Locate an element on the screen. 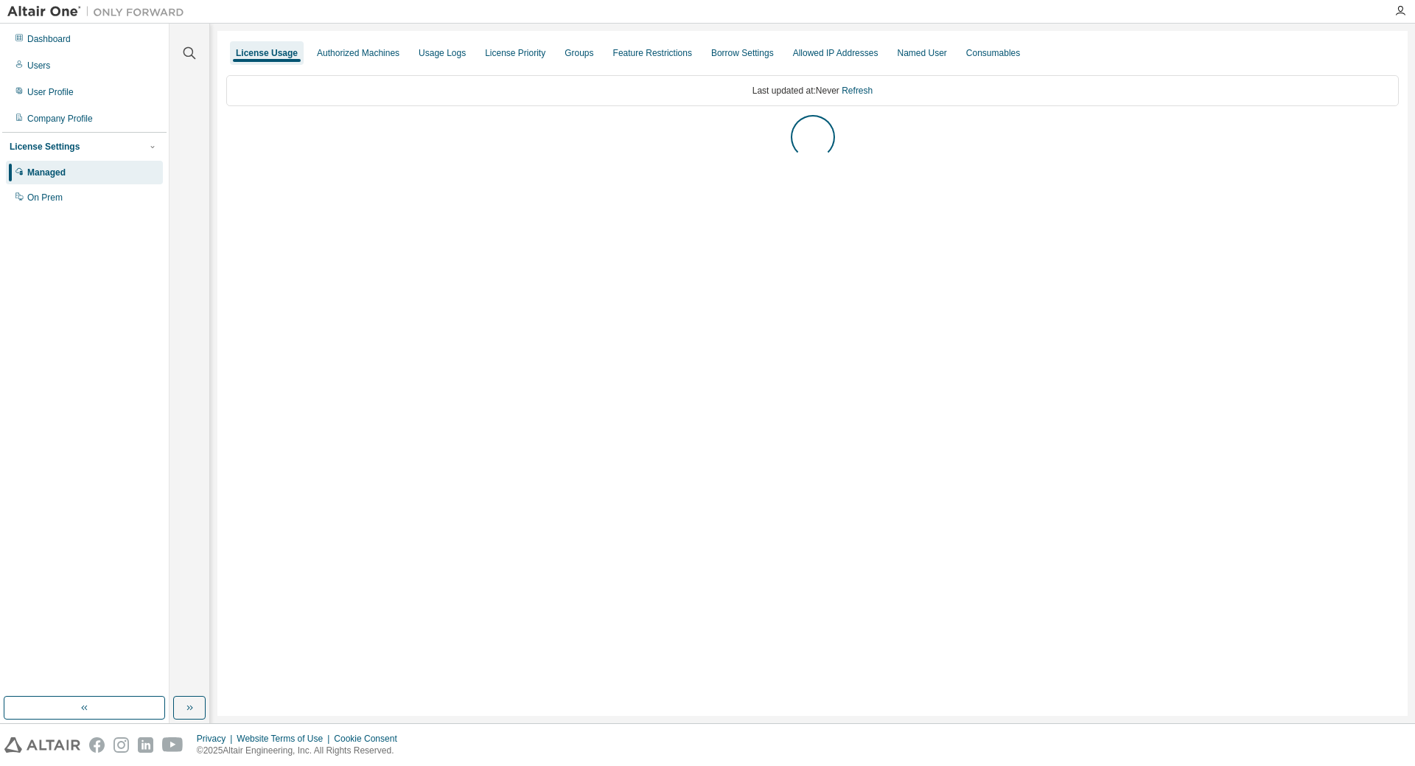 The image size is (1415, 766). img: instagram.svg is located at coordinates (121, 744).